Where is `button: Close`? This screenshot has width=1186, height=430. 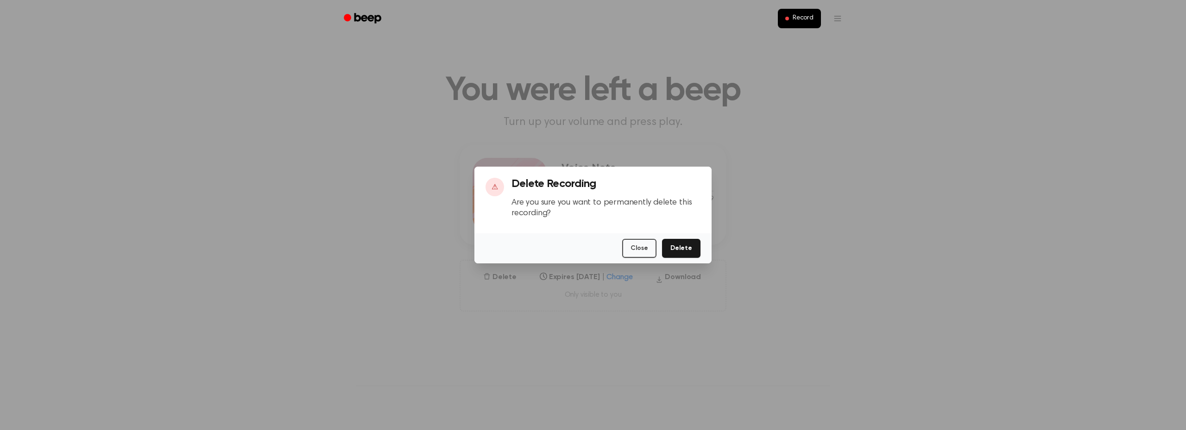
button: Close is located at coordinates (639, 248).